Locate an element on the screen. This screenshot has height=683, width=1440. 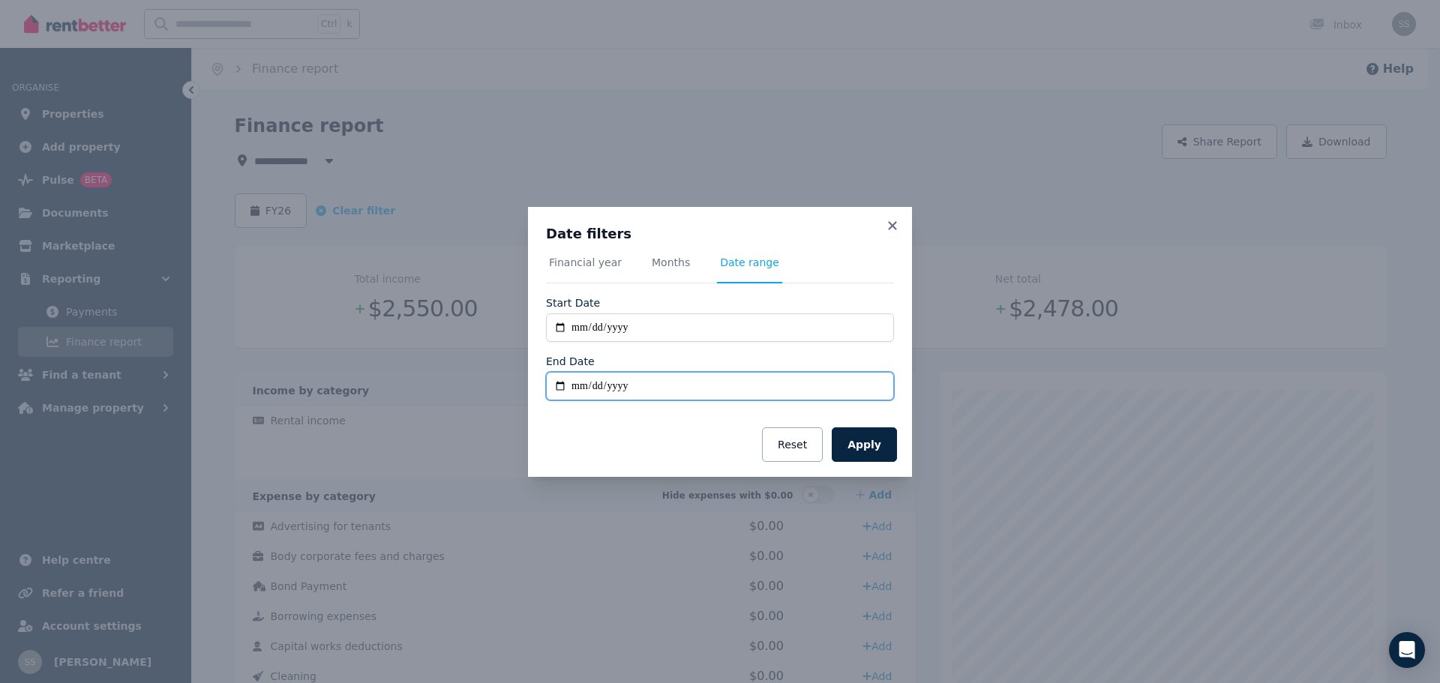
button: Apply is located at coordinates (864, 445).